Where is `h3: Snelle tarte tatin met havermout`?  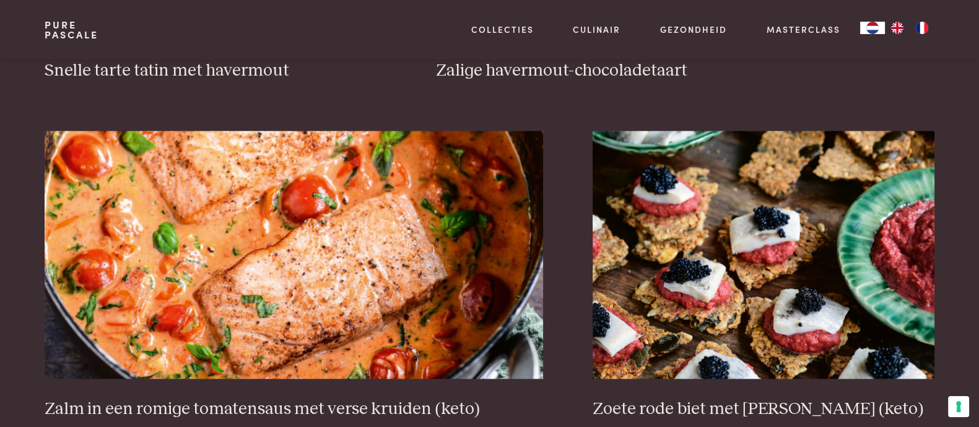 h3: Snelle tarte tatin met havermout is located at coordinates (215, 71).